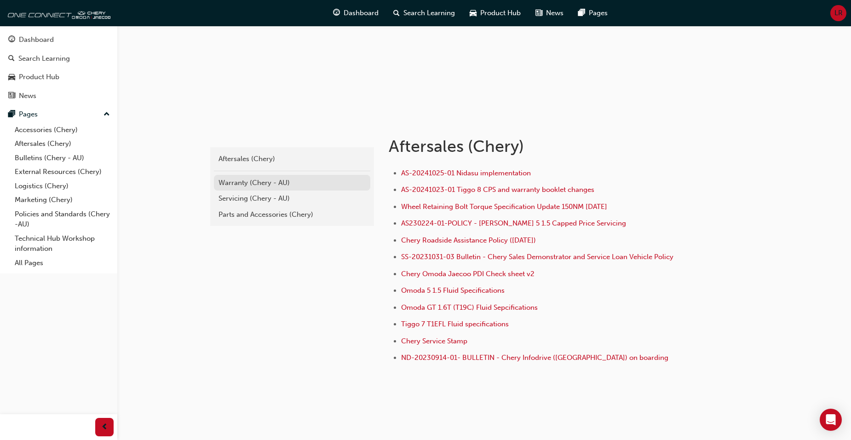 This screenshot has width=851, height=440. I want to click on span: Tiggo 7 T1EFL Fluid specifications, so click(455, 324).